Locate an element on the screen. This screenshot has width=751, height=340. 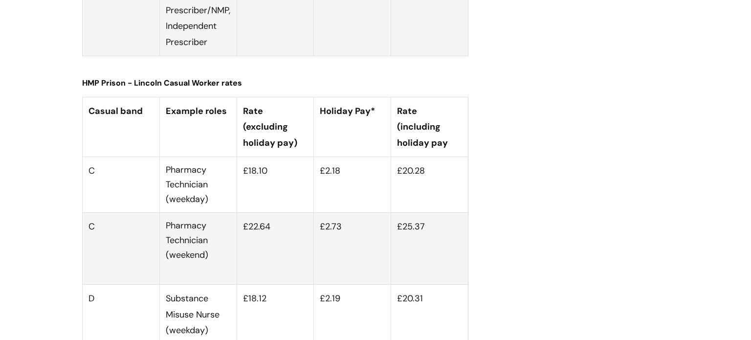
td: £2.18 is located at coordinates (352, 184).